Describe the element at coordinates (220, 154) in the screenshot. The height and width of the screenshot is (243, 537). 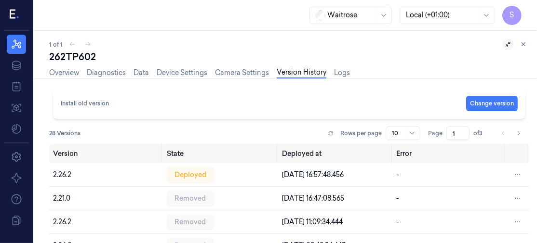
I see `th: State` at that location.